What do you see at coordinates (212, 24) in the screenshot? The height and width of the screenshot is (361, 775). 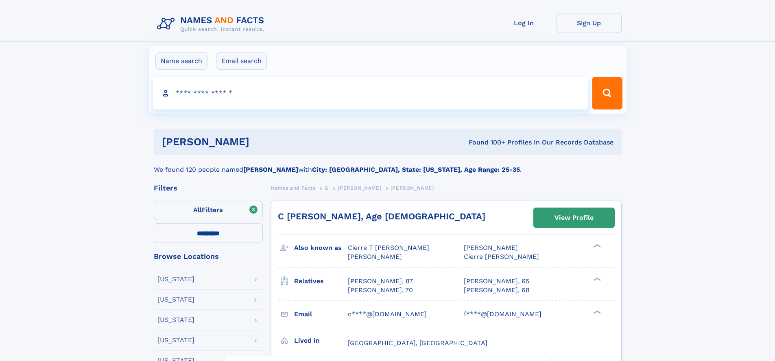 I see `img: Logo Names and Facts` at bounding box center [212, 24].